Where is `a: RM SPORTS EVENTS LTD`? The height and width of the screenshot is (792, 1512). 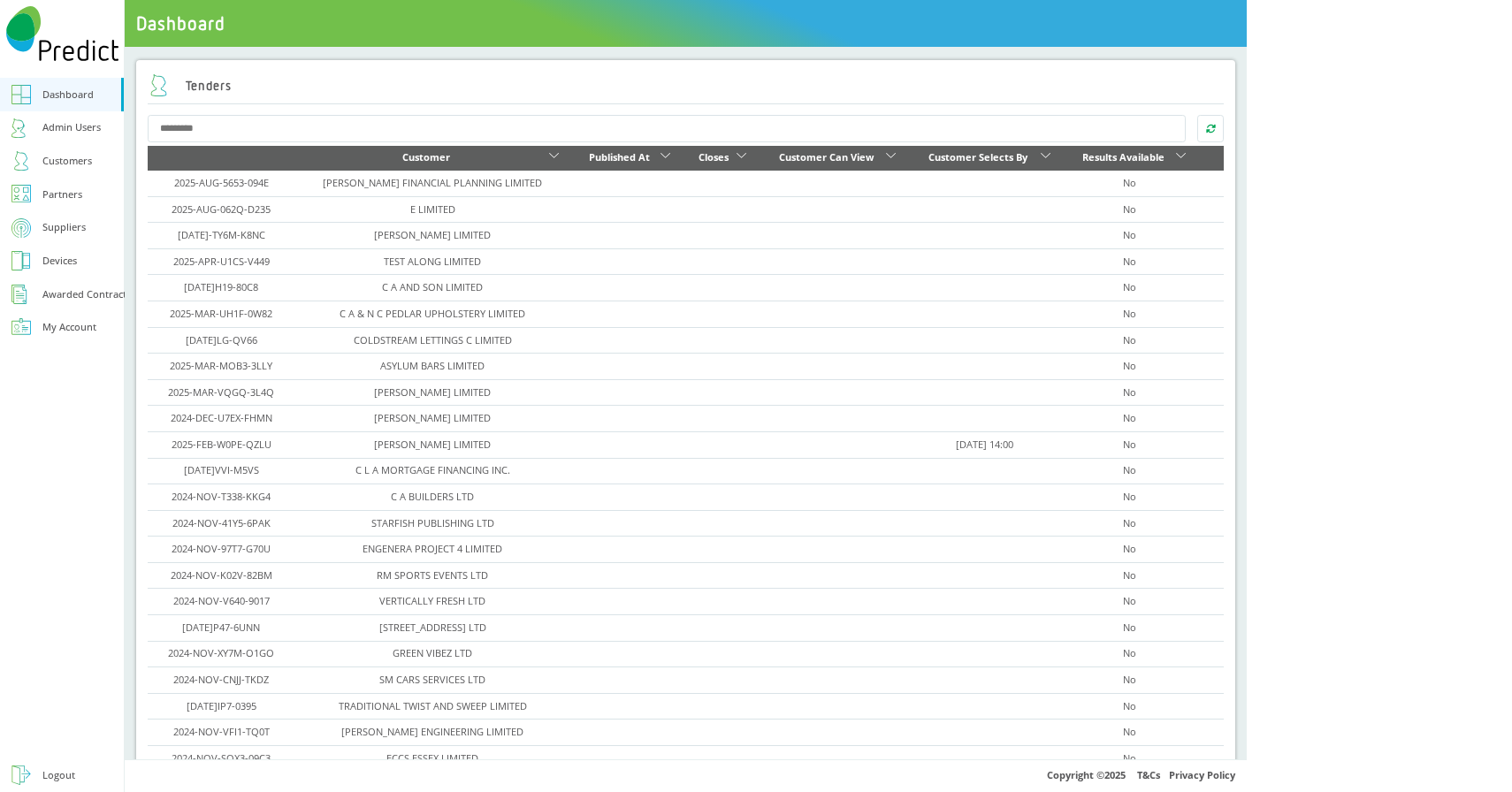
a: RM SPORTS EVENTS LTD is located at coordinates (432, 575).